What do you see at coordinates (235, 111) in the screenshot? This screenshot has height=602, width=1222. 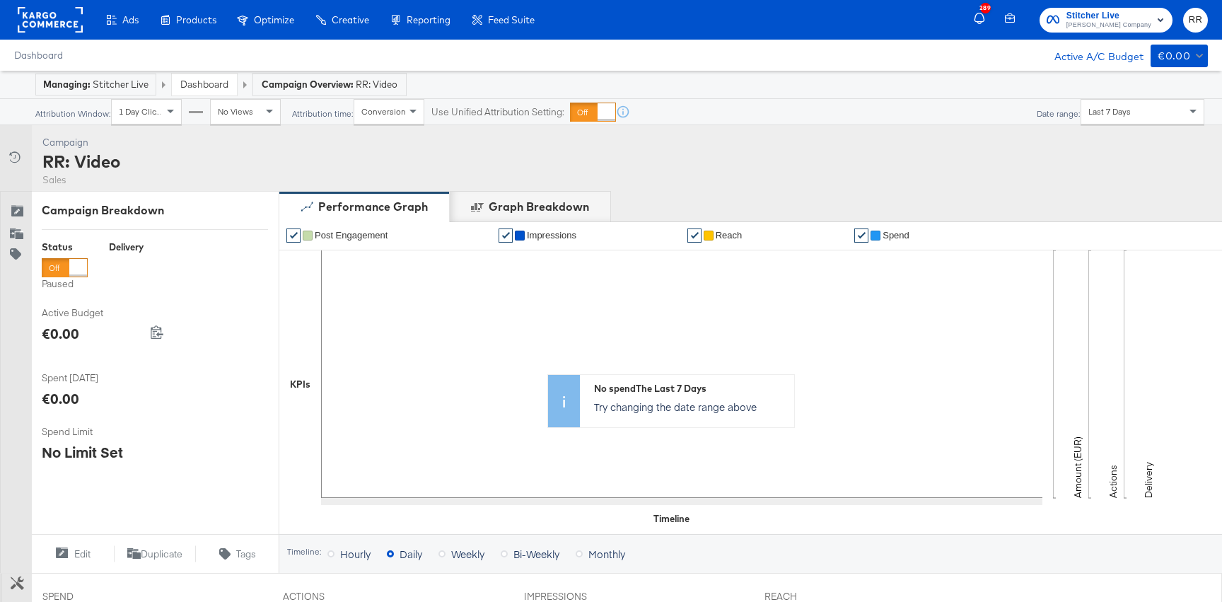 I see `span: No Views` at bounding box center [235, 111].